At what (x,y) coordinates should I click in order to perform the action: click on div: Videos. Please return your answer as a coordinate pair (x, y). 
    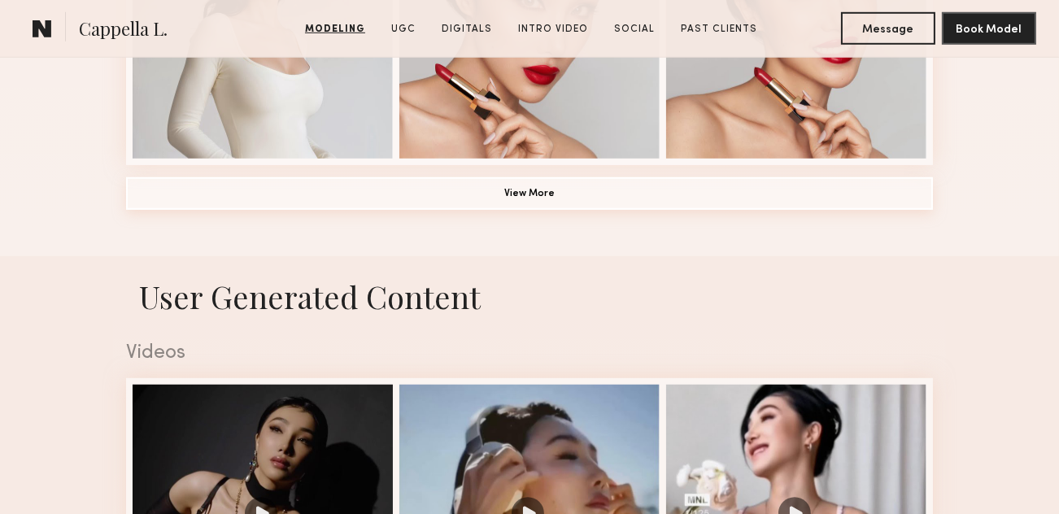
    Looking at the image, I should click on (529, 353).